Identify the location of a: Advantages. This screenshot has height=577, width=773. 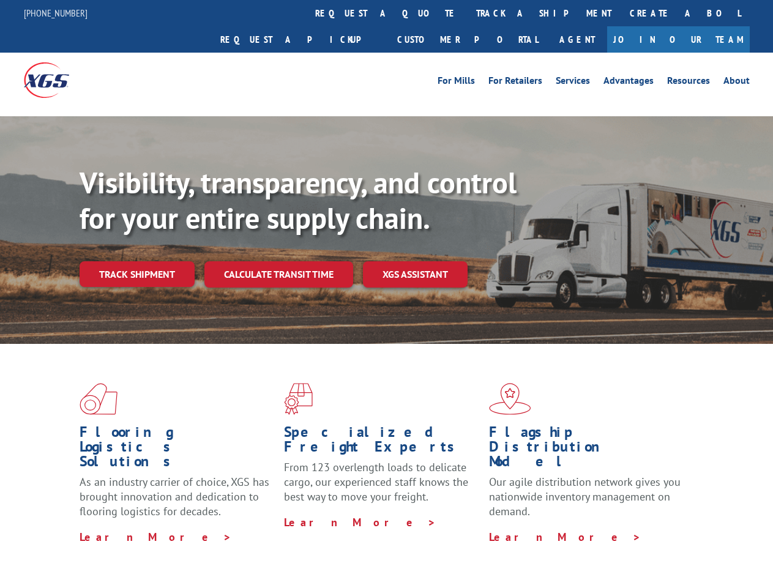
(629, 83).